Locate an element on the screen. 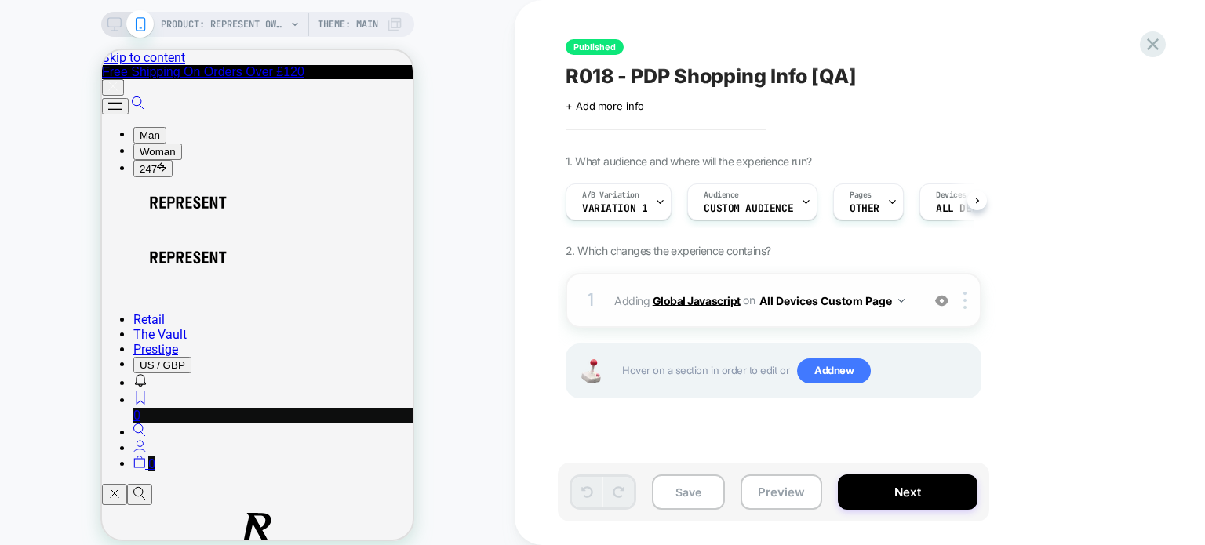  span: Variation 1 is located at coordinates (614, 209).